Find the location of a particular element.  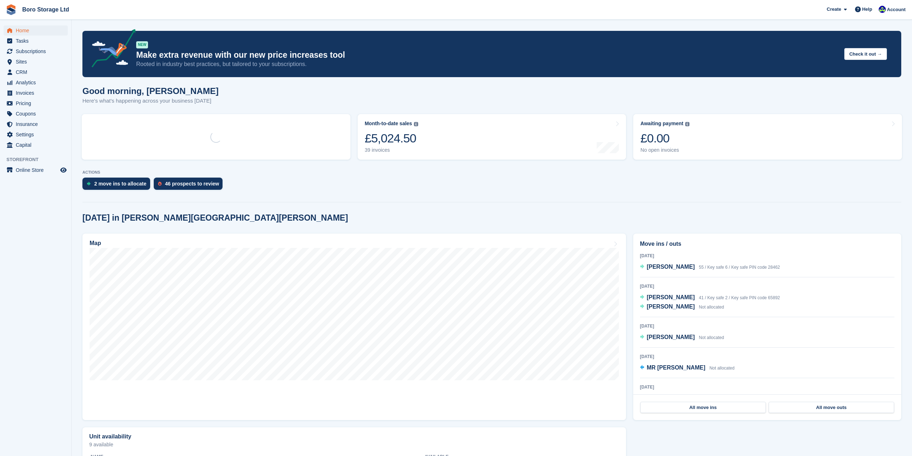

span: 55 / Key safe 6 / Key safe PIN code 28462 is located at coordinates (740, 267).